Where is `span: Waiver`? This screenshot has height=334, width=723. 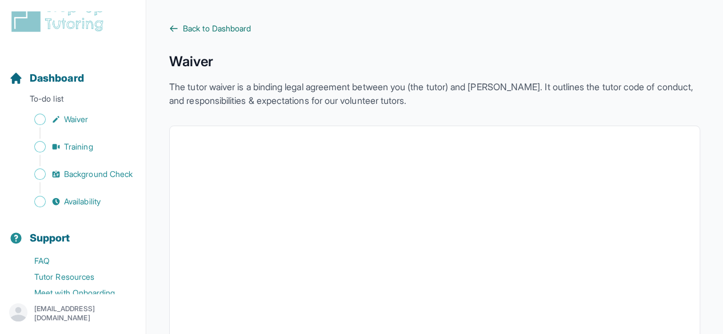 span: Waiver is located at coordinates (76, 119).